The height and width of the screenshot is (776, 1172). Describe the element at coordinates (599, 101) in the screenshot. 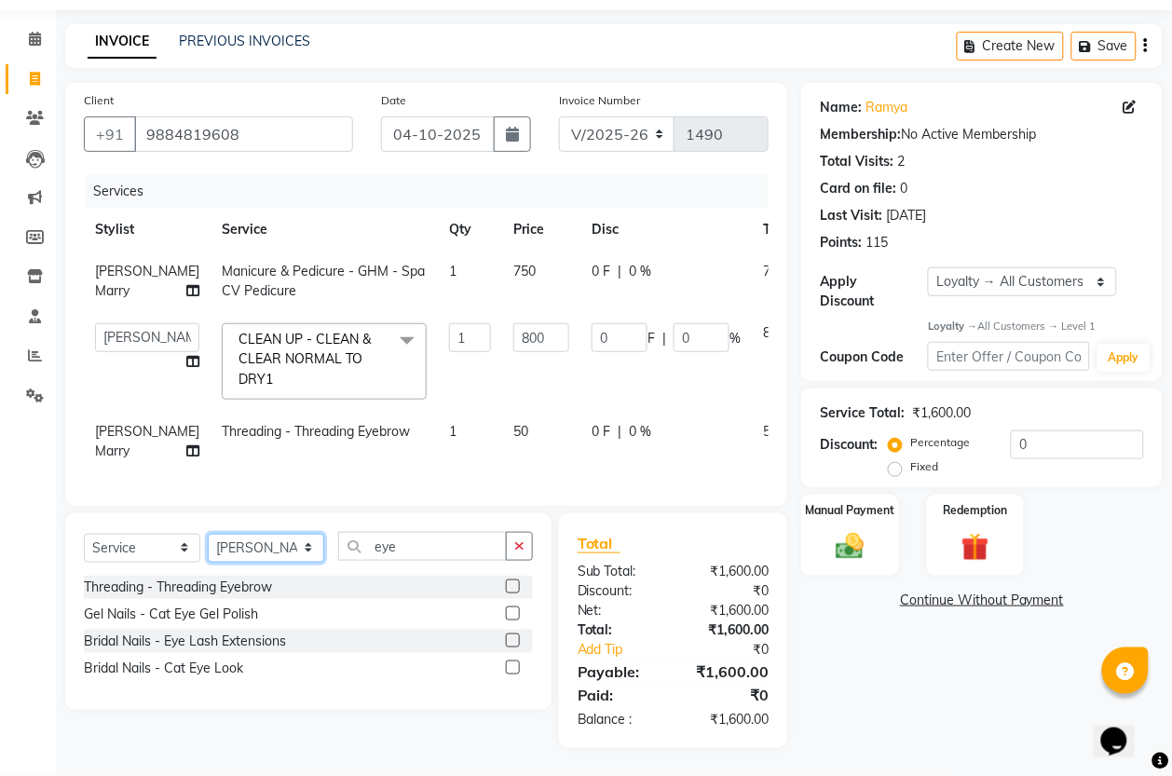

I see `label: Invoice Number` at that location.